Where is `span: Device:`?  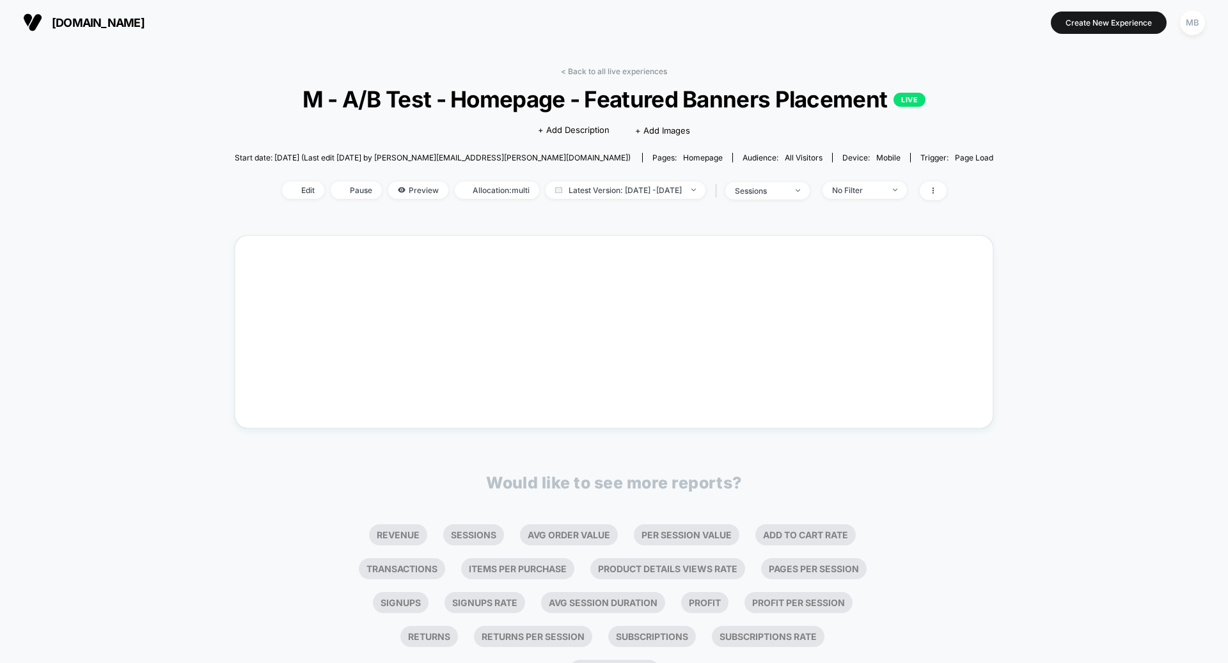 span: Device: is located at coordinates (871, 157).